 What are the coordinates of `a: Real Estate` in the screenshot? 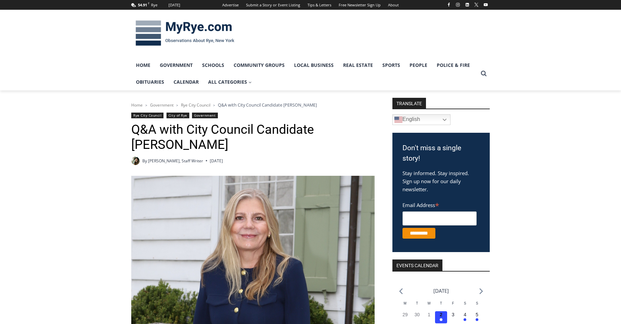 It's located at (358, 65).